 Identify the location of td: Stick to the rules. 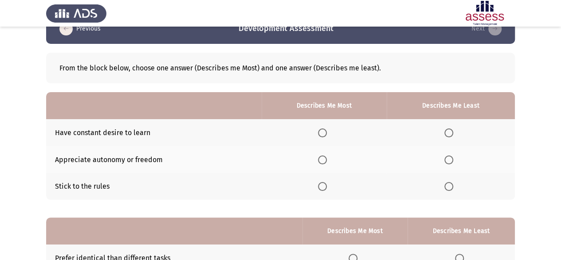
(154, 187).